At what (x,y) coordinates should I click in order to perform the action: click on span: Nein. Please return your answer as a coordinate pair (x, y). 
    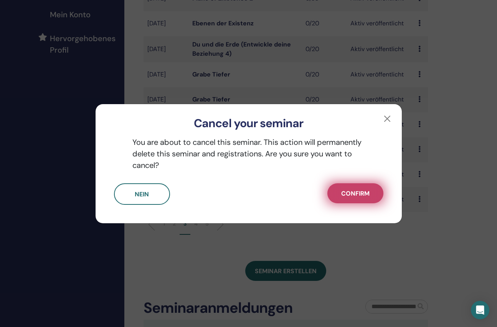
    Looking at the image, I should click on (142, 194).